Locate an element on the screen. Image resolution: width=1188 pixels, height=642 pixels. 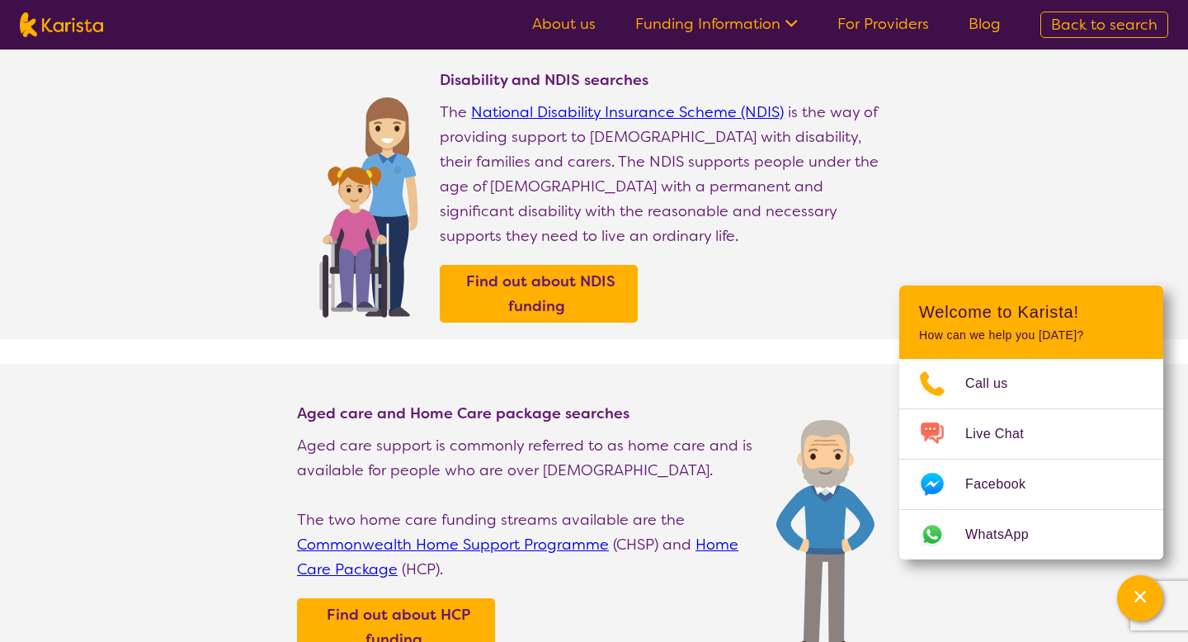
p: The two home care funding streams available are the (CHSP) and (HCP). is located at coordinates (528, 544).